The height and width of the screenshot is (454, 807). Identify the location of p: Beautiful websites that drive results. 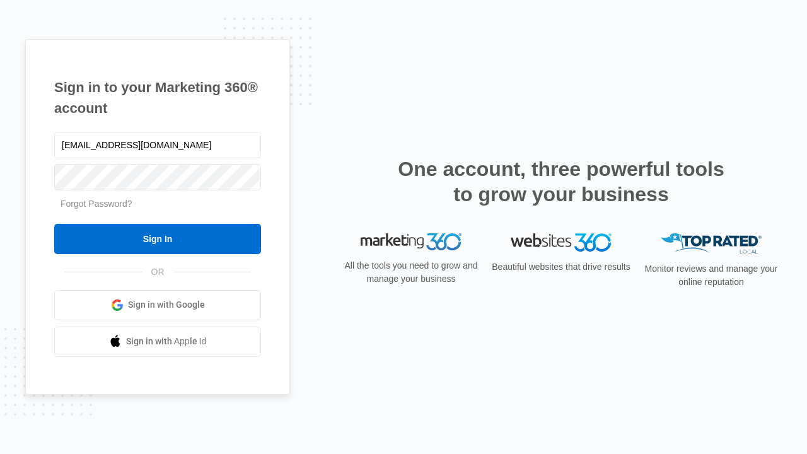
(561, 267).